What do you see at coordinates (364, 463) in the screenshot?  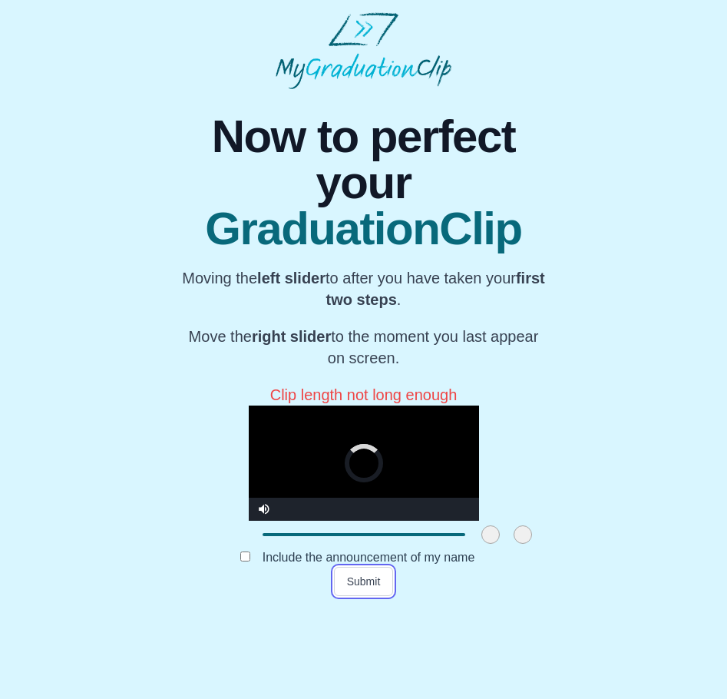 I see `div: Video Player` at bounding box center [364, 463].